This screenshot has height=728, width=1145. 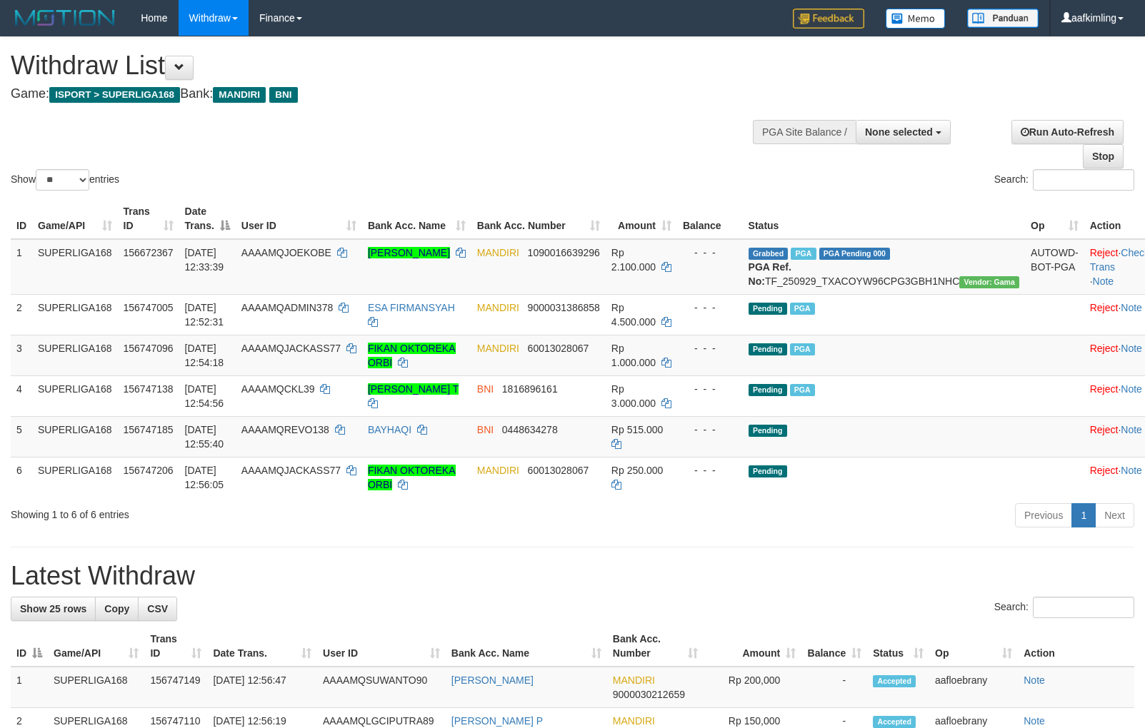 I want to click on th: Trans ID: activate to sort column ascending, so click(x=149, y=219).